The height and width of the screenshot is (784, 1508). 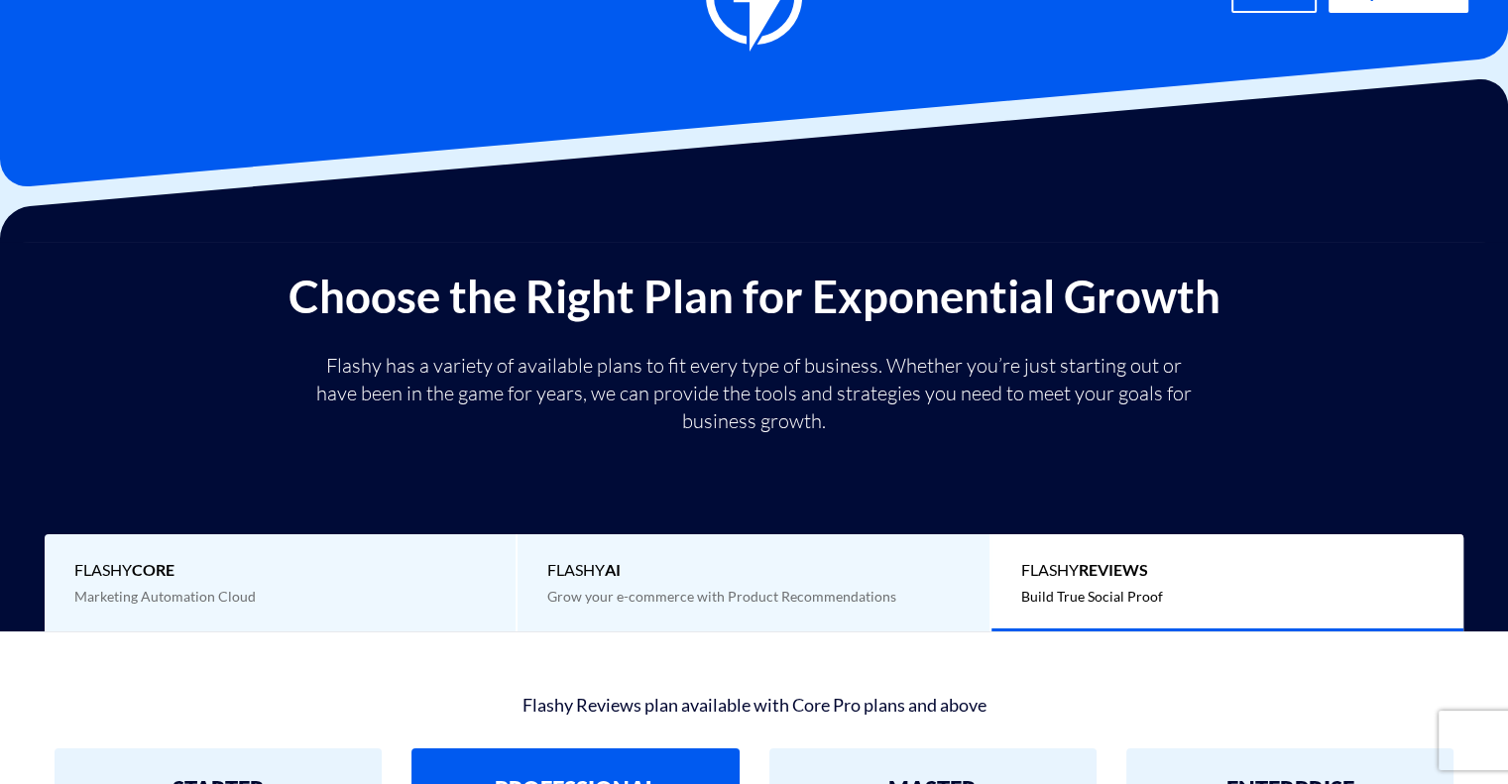 I want to click on p: Flashy has a variety of available plans to fit every type of business. Whether you’re just starti..., so click(x=754, y=394).